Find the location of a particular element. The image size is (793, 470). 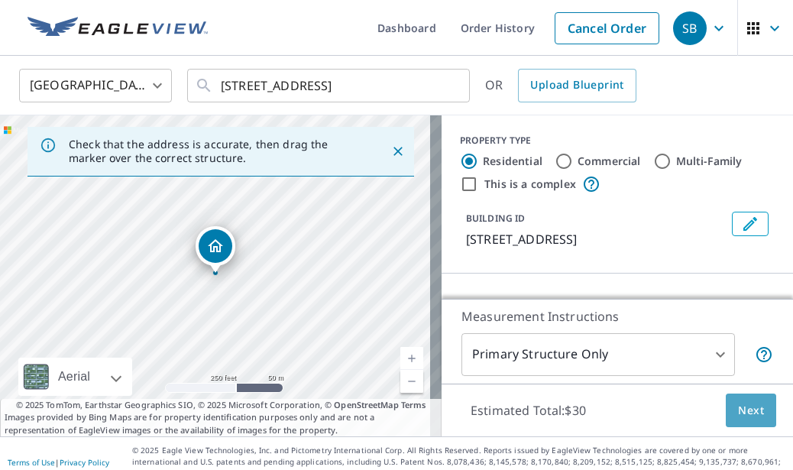

label: Residential is located at coordinates (512, 161).